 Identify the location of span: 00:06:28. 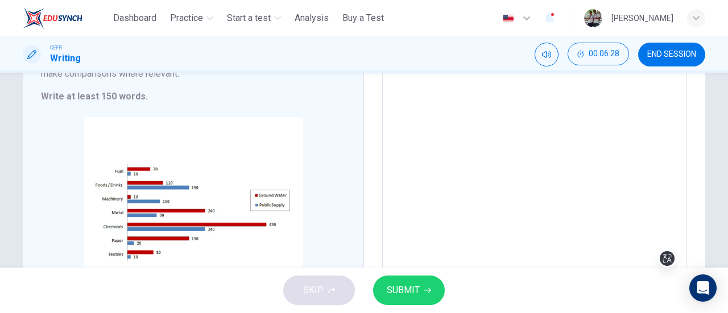
(604, 54).